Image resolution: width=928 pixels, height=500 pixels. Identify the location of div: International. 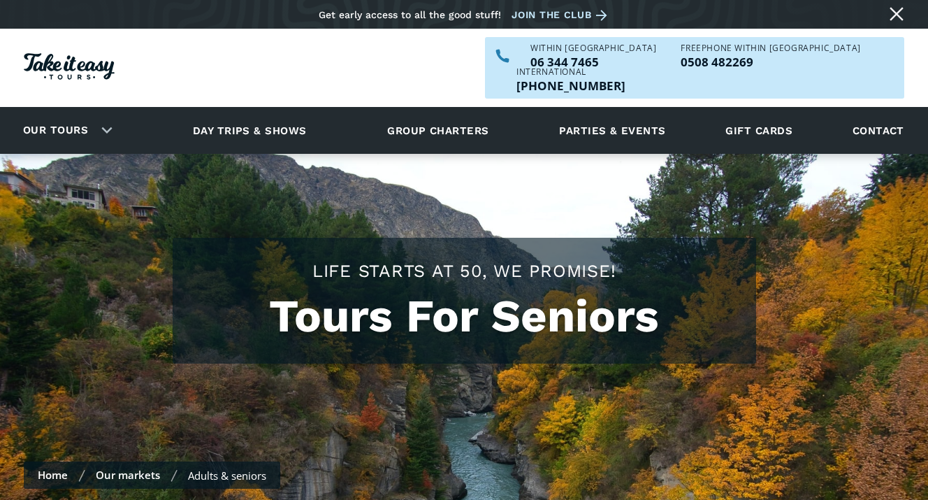
(571, 72).